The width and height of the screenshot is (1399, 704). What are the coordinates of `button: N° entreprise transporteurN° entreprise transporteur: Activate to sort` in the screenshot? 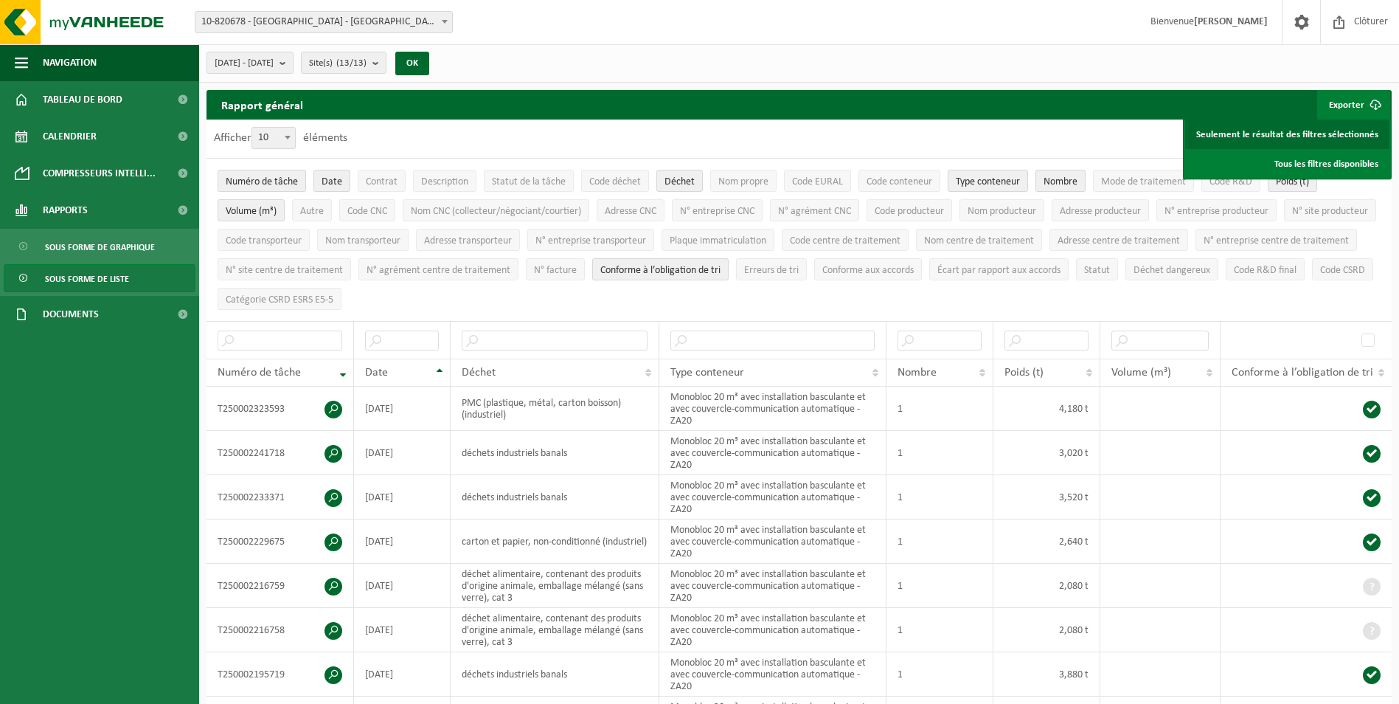 It's located at (591, 240).